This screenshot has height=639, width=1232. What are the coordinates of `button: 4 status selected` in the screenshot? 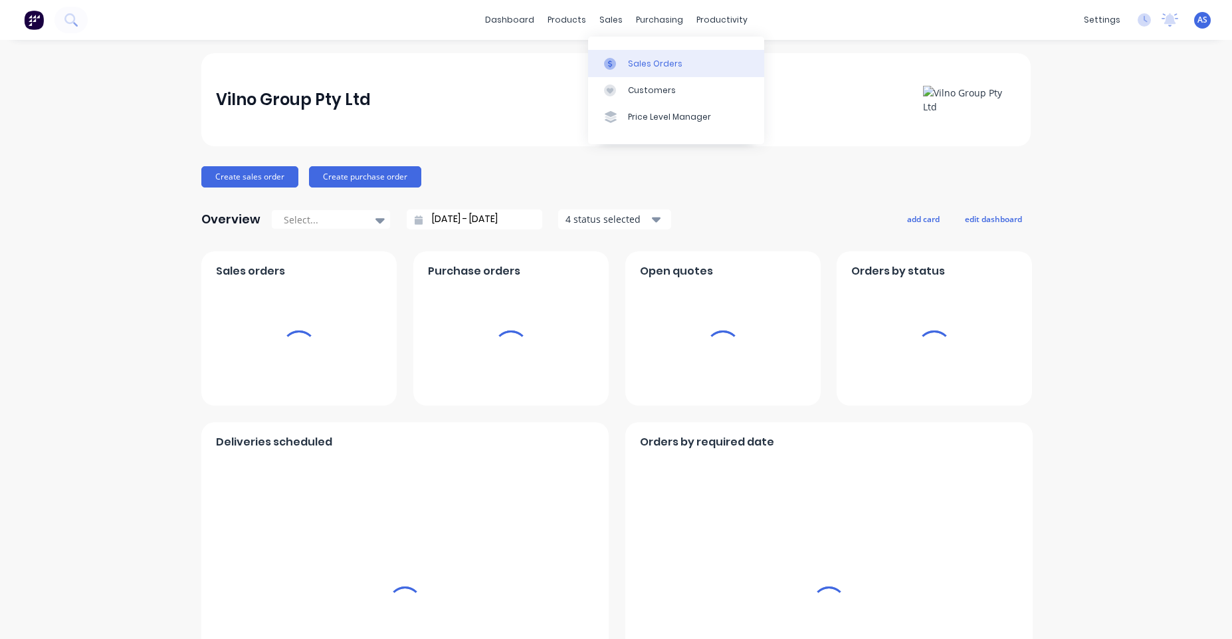 It's located at (615, 219).